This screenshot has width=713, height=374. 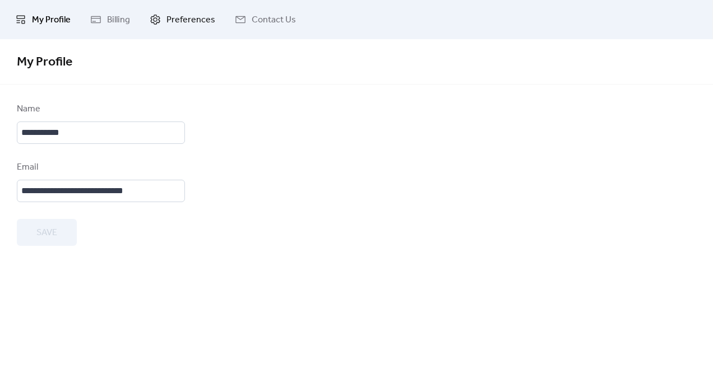 What do you see at coordinates (118, 20) in the screenshot?
I see `span: Billing` at bounding box center [118, 20].